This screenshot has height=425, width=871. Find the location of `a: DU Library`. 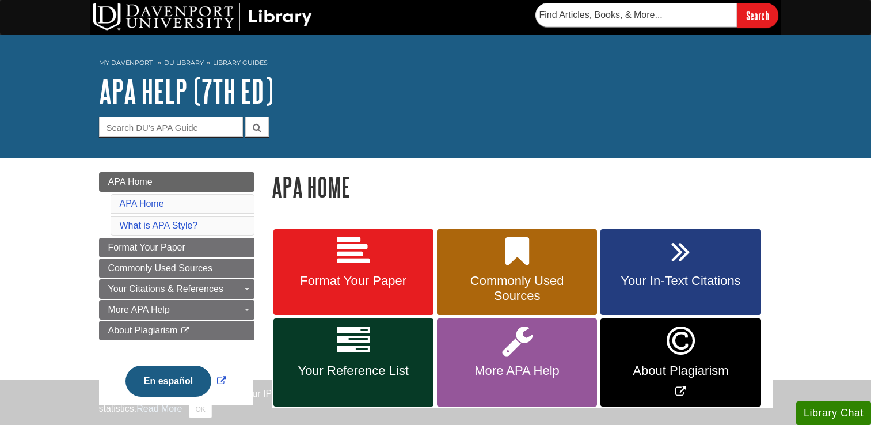

a: DU Library is located at coordinates (184, 63).